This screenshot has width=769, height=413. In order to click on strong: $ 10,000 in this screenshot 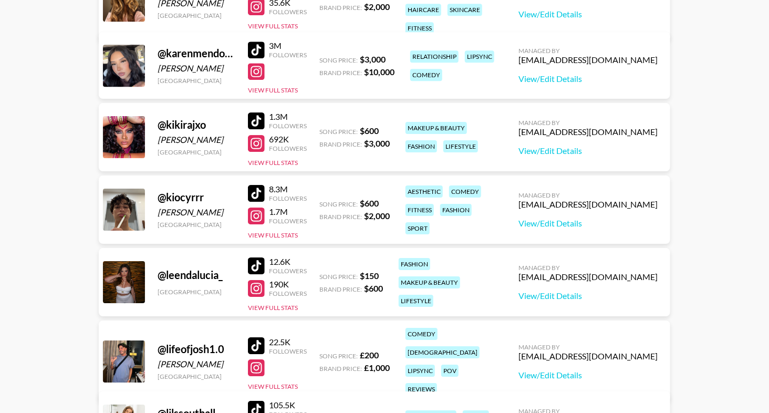, I will do `click(379, 71)`.